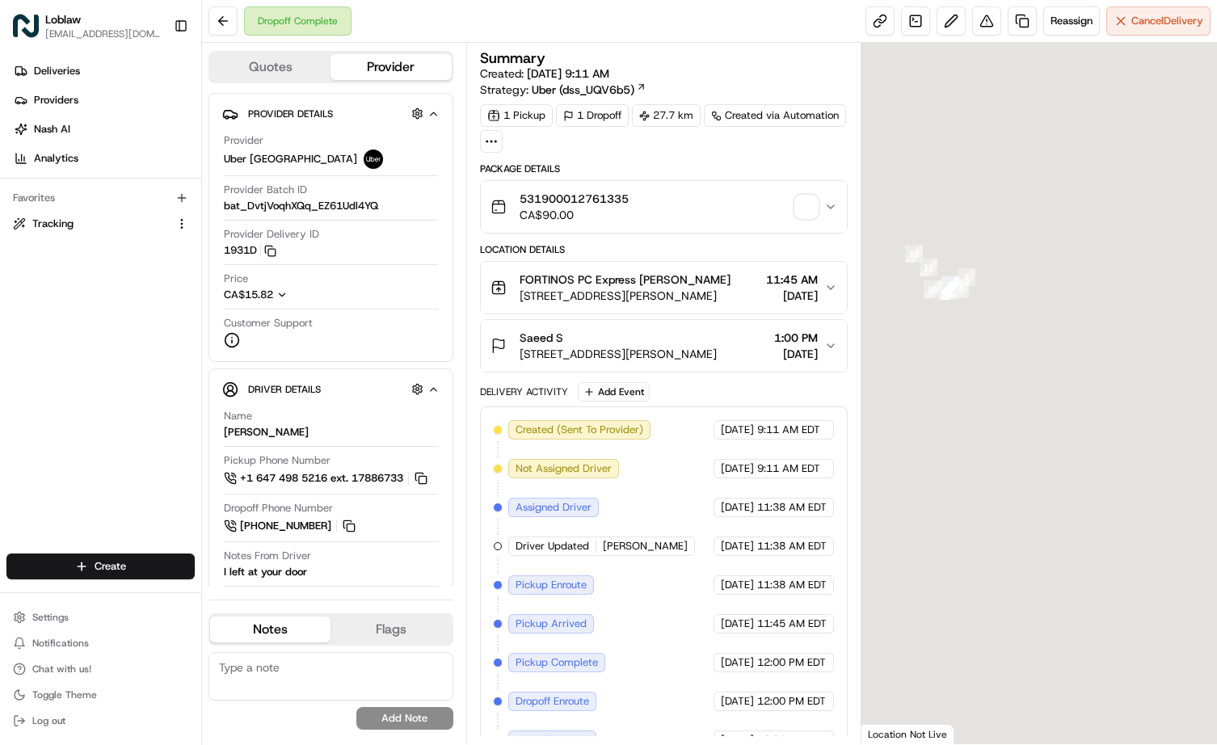 The image size is (1217, 745). I want to click on span: Not Assigned Driver, so click(563, 469).